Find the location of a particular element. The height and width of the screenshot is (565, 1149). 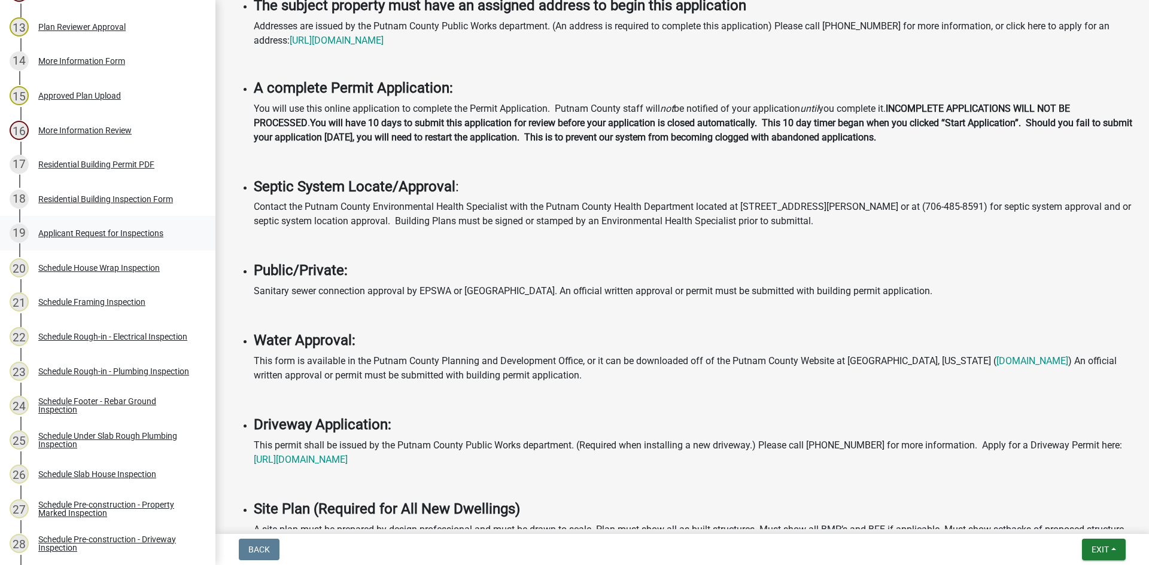

div: 15 is located at coordinates (19, 96).